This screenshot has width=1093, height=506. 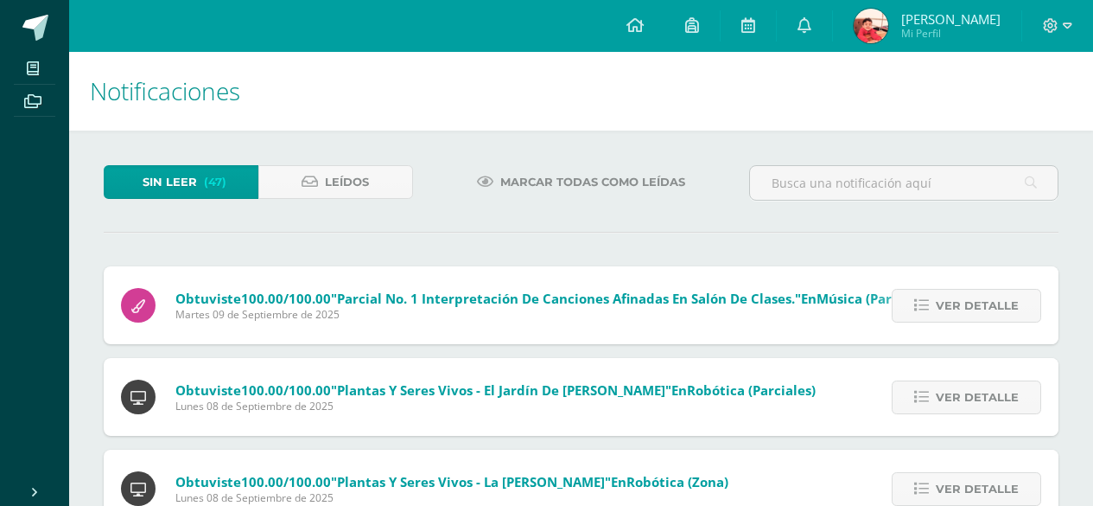 What do you see at coordinates (678, 481) in the screenshot?
I see `span: Robótica (Zona)` at bounding box center [678, 481].